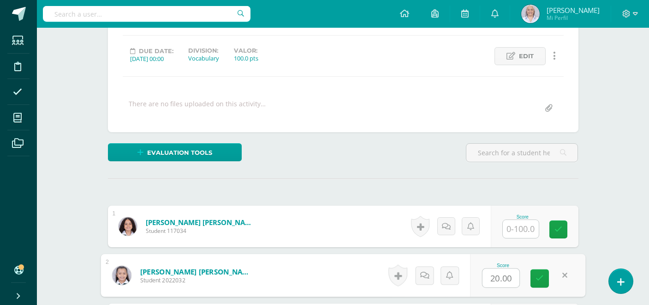 This screenshot has height=305, width=649. What do you see at coordinates (527, 56) in the screenshot?
I see `span: Edit` at bounding box center [527, 56].